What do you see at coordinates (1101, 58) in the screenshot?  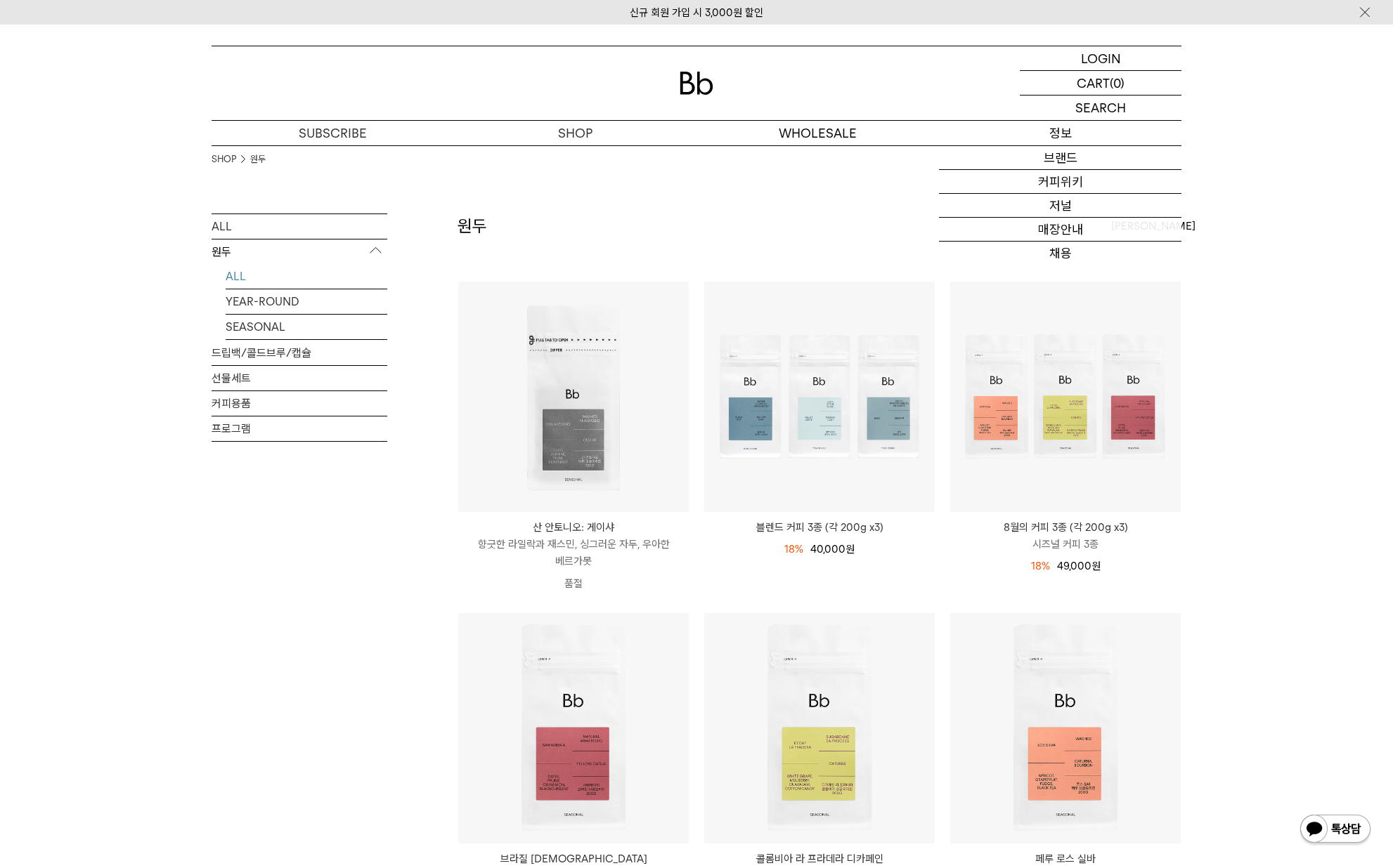 I see `a: LOGIN` at bounding box center [1101, 58].